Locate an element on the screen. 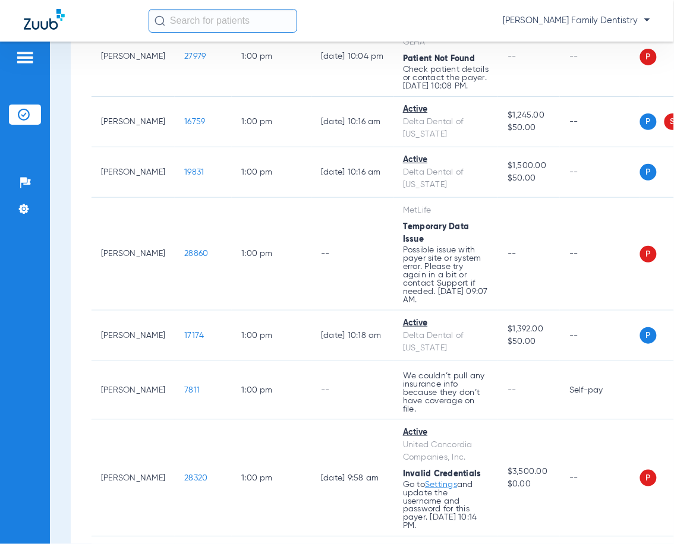 The width and height of the screenshot is (674, 544). span: 27979 is located at coordinates (195, 56).